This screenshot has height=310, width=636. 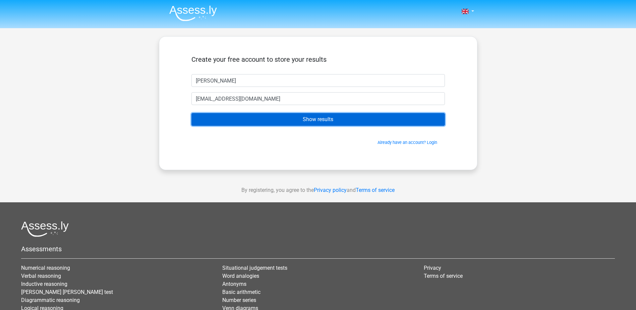 I want to click on a: Already have an account? Login, so click(x=407, y=142).